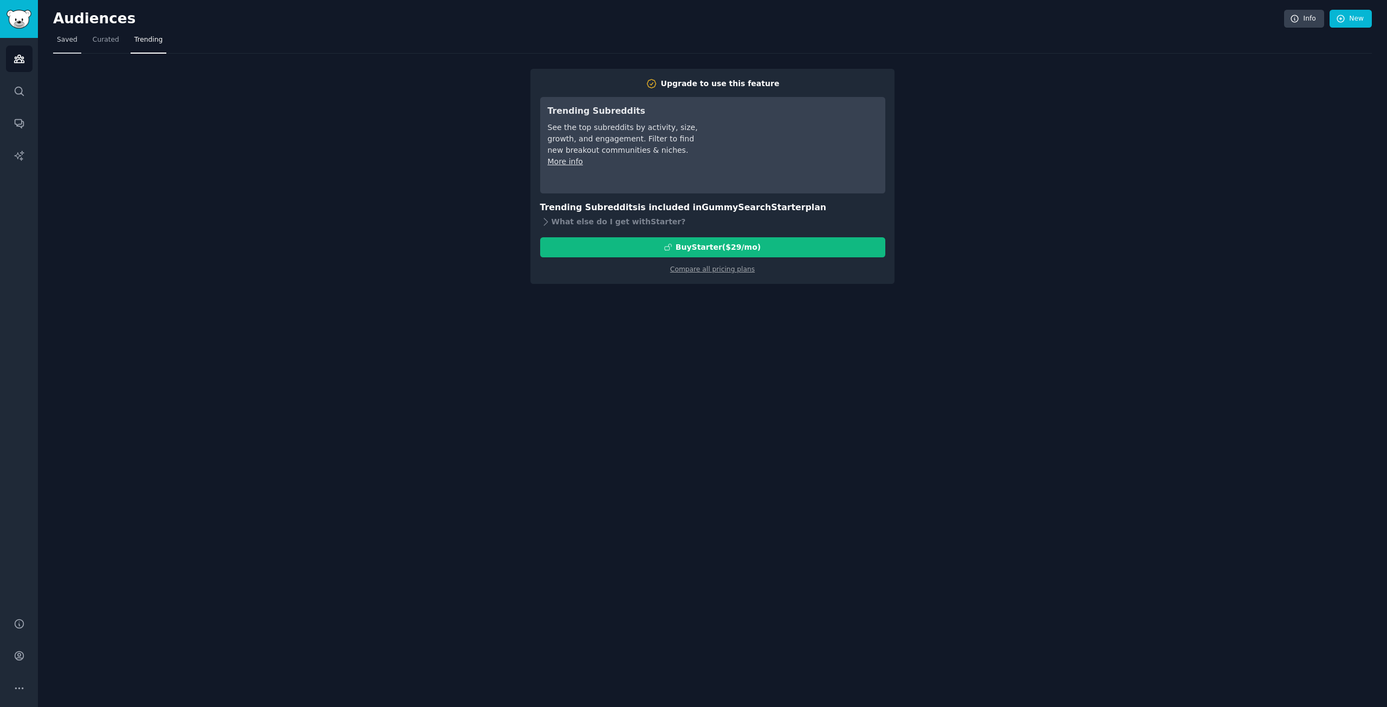  Describe the element at coordinates (106, 40) in the screenshot. I see `span: Curated` at that location.